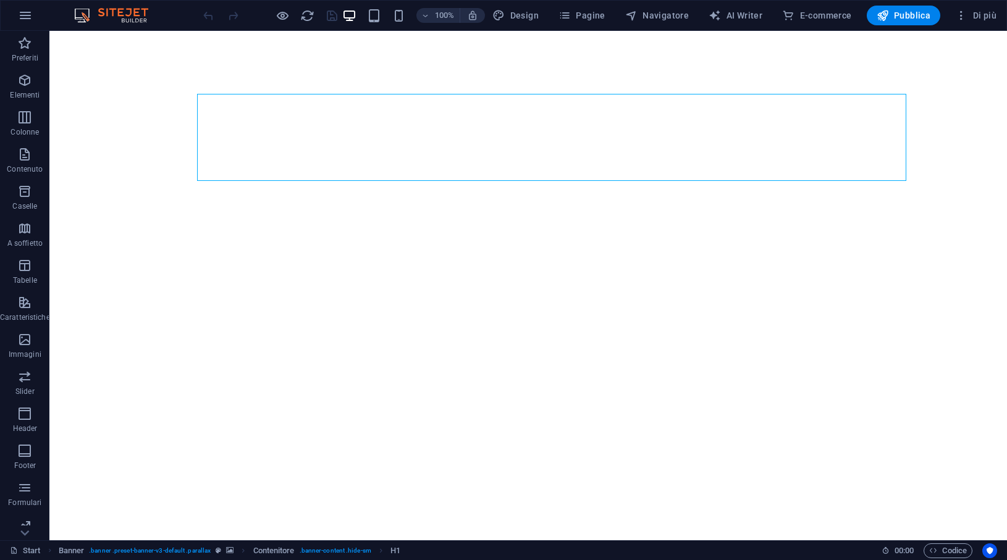  What do you see at coordinates (25, 169) in the screenshot?
I see `p: Contenuto` at bounding box center [25, 169].